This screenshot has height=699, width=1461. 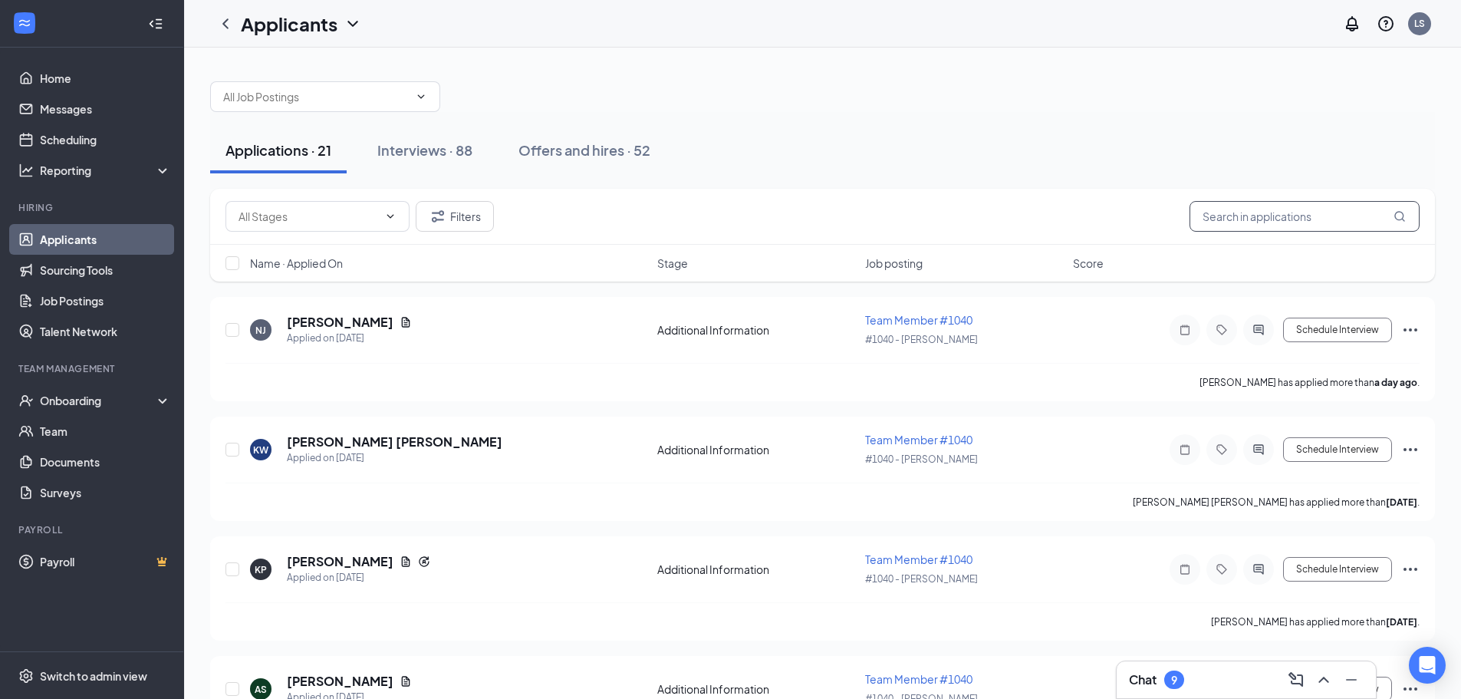 What do you see at coordinates (1396, 382) in the screenshot?
I see `b: a day ago` at bounding box center [1396, 382].